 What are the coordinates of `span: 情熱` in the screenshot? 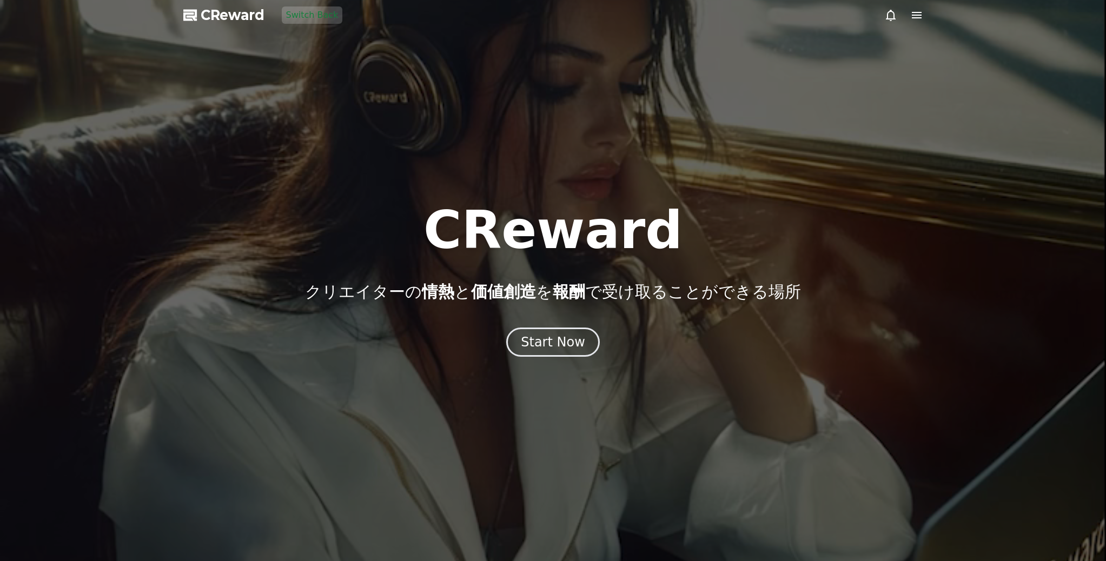 It's located at (438, 291).